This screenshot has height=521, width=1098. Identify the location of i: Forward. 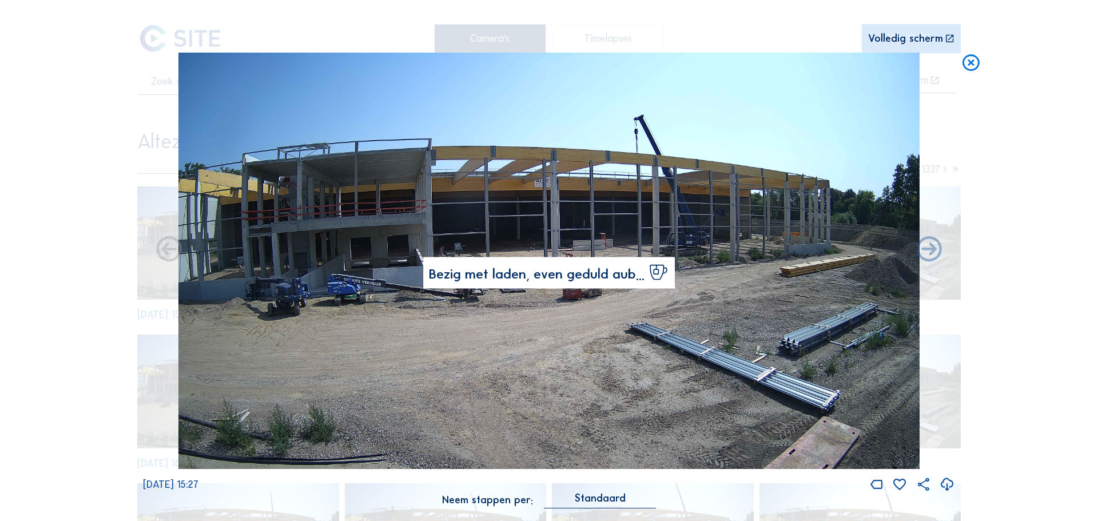
(169, 250).